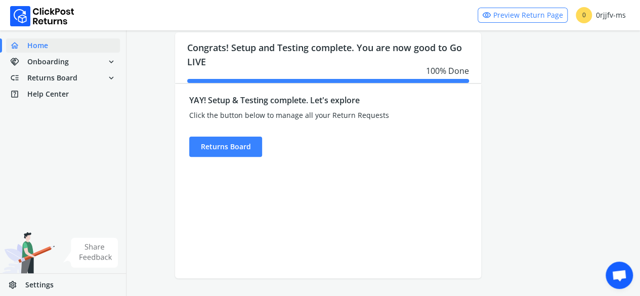 The width and height of the screenshot is (640, 296). What do you see at coordinates (42, 16) in the screenshot?
I see `img: Logo` at bounding box center [42, 16].